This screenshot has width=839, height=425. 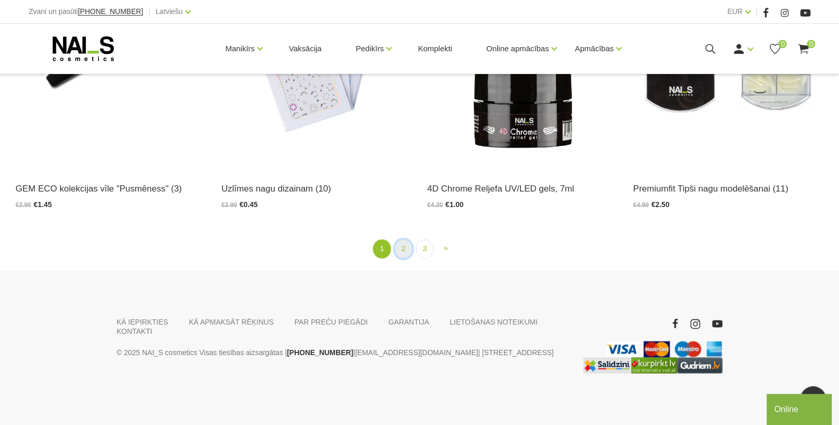 I want to click on a: Pedikīrs, so click(x=370, y=49).